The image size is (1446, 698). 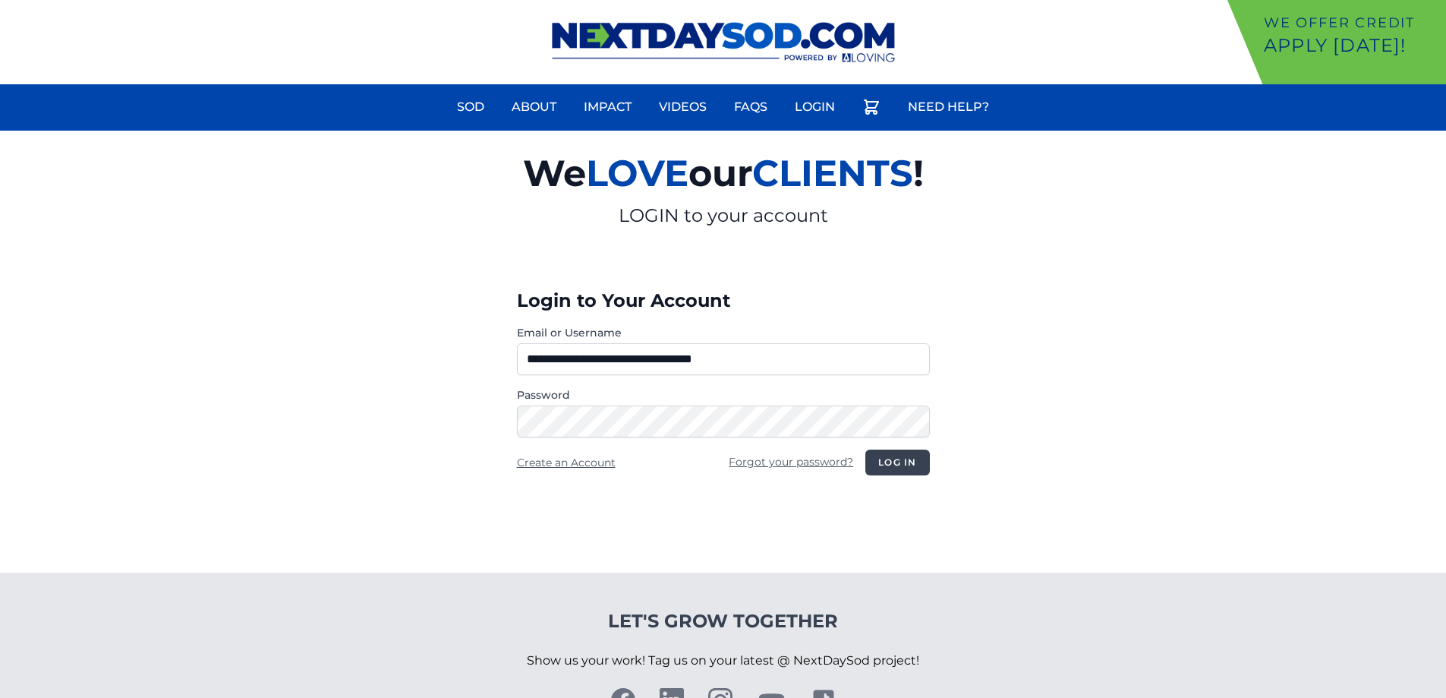 What do you see at coordinates (948, 107) in the screenshot?
I see `a: Need Help?` at bounding box center [948, 107].